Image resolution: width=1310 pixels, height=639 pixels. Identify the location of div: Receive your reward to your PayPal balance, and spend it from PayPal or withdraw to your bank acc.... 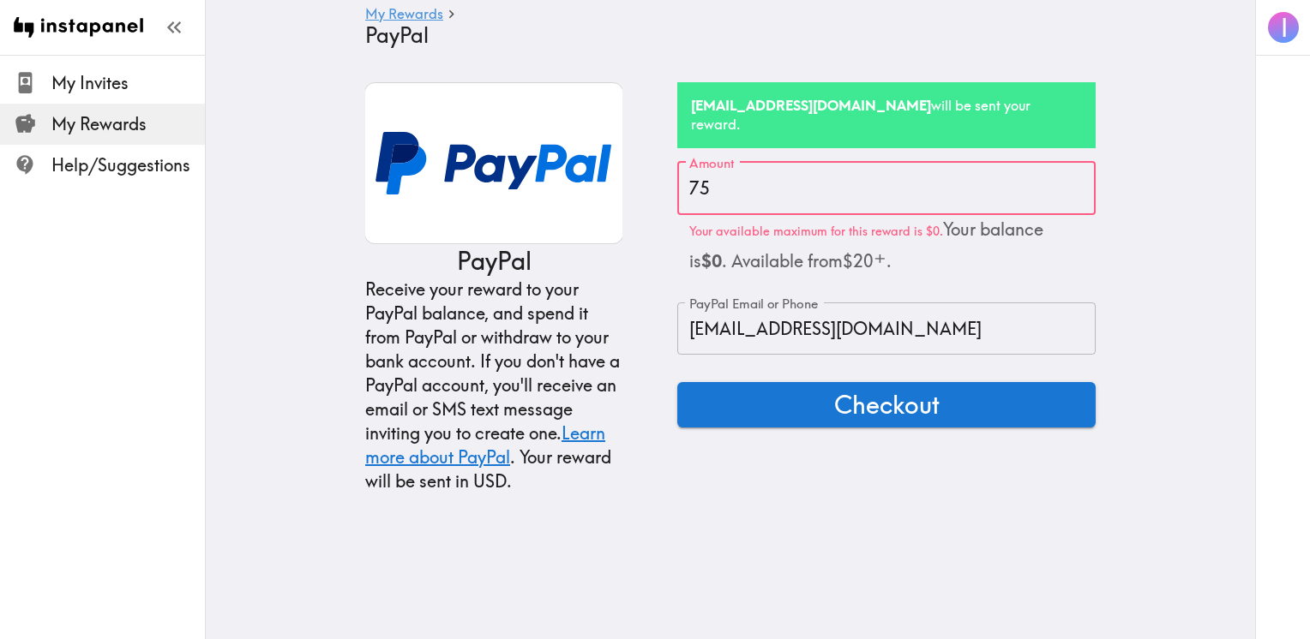
(494, 386).